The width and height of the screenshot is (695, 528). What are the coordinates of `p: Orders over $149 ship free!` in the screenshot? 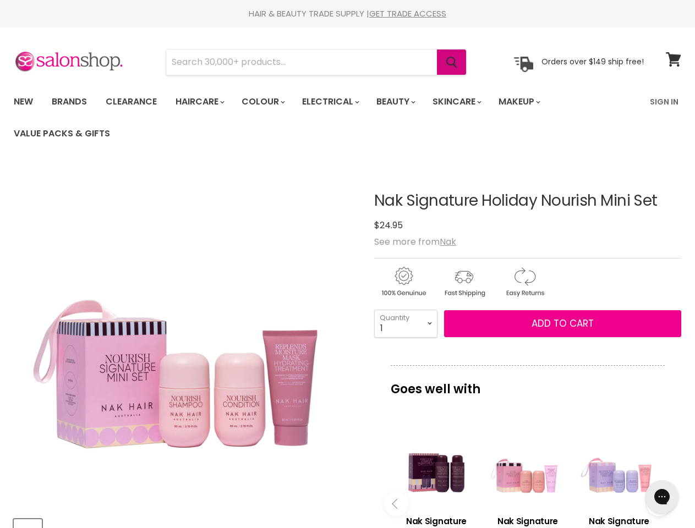 It's located at (593, 62).